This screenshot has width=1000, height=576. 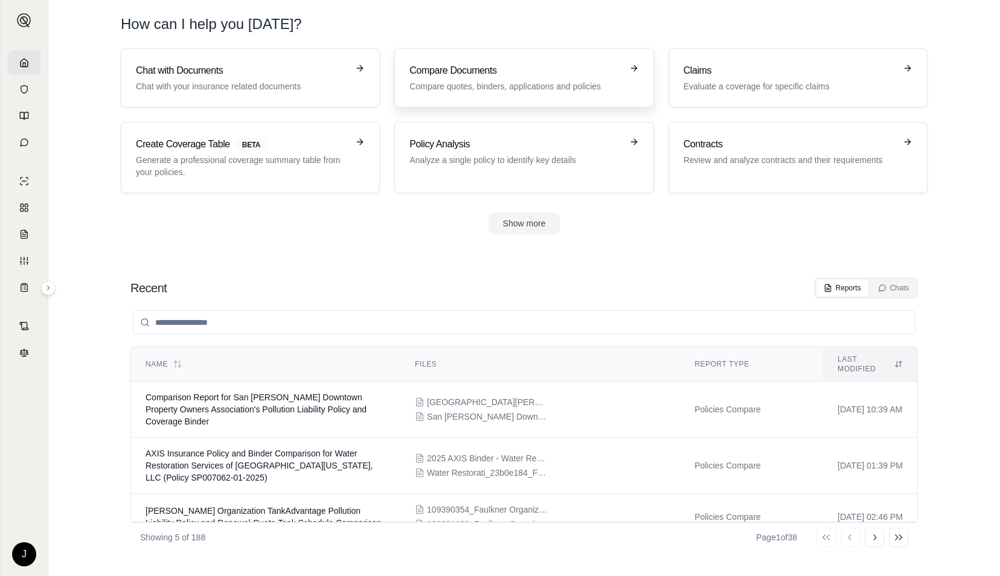 What do you see at coordinates (259, 466) in the screenshot?
I see `span: AXIS Insurance Policy and Binder Comparison for Water Restoration Services of Central New York, L...` at bounding box center [259, 466].